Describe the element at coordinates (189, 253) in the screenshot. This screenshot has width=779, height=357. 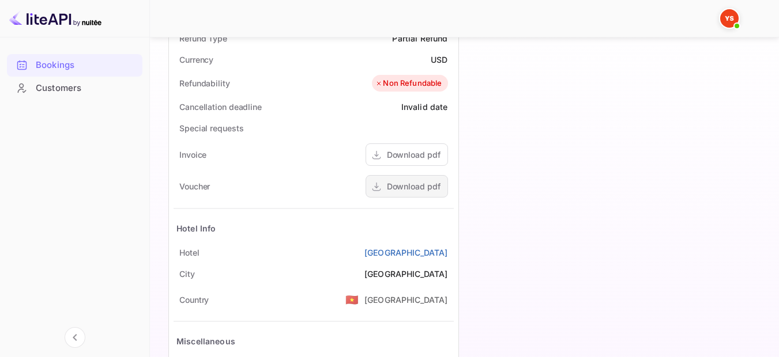
I see `div: Hotel` at that location.